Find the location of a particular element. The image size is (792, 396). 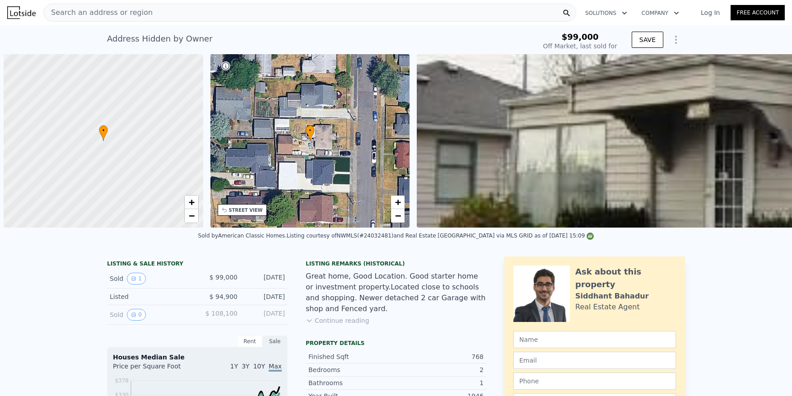

button: Solutions is located at coordinates (606, 13).